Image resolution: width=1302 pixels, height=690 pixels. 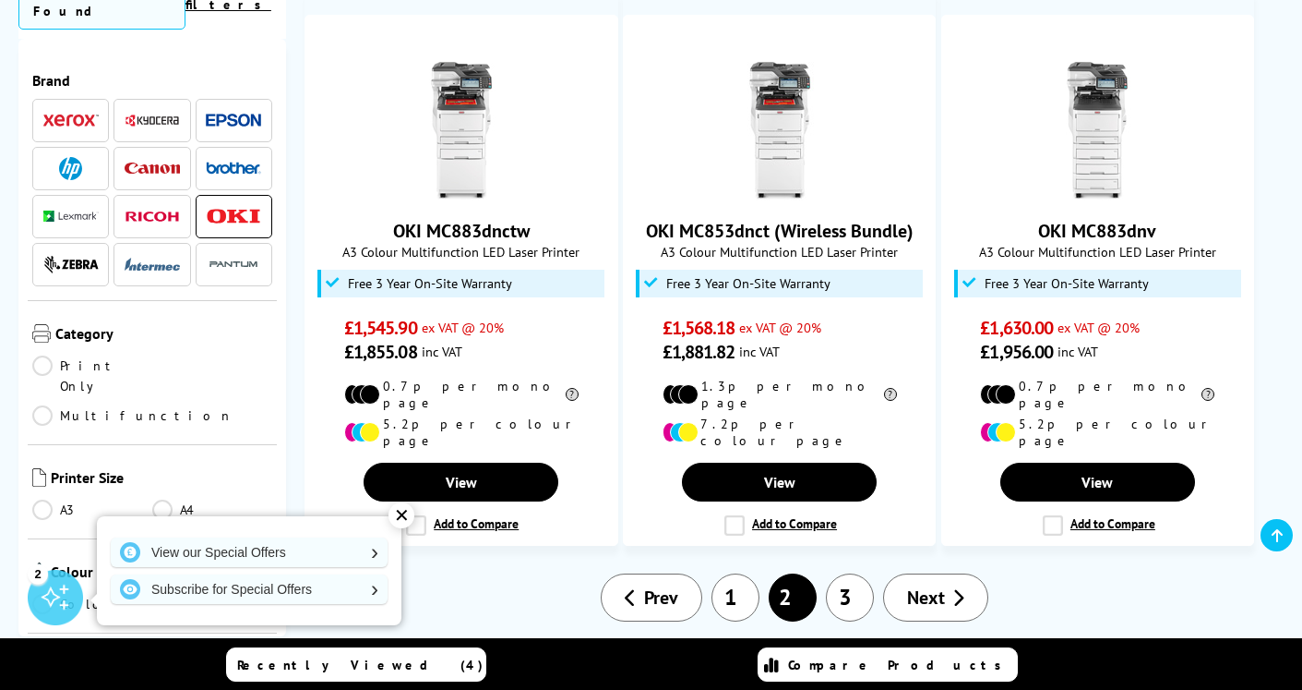 I want to click on img: Zebra, so click(x=71, y=264).